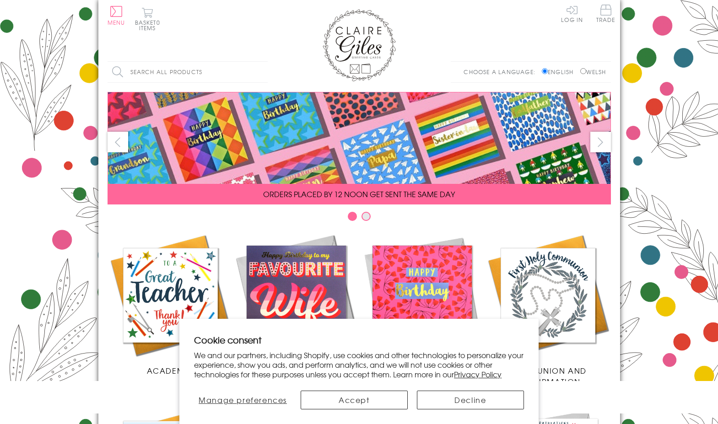 The width and height of the screenshot is (718, 424). Describe the element at coordinates (263, 72) in the screenshot. I see `input: Search` at that location.